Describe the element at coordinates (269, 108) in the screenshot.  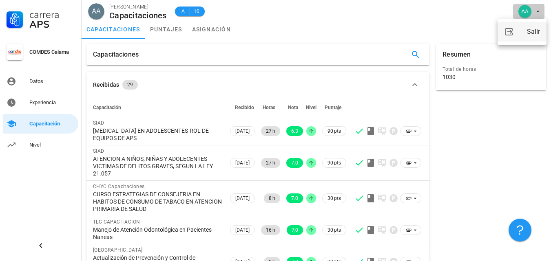
I see `span: Horas` at that location.